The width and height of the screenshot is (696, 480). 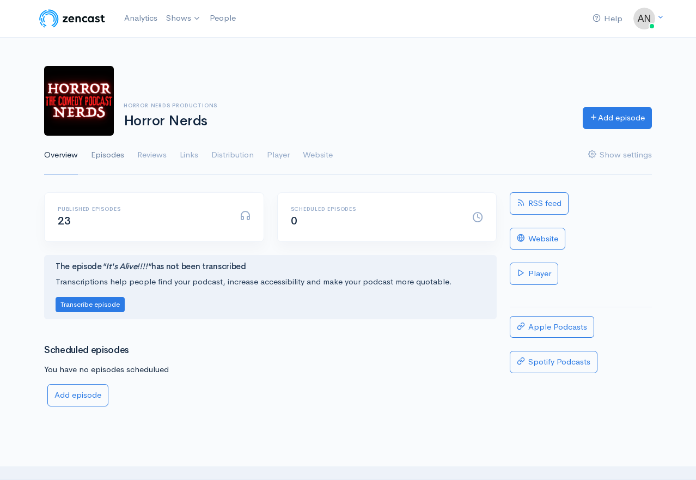 What do you see at coordinates (233, 155) in the screenshot?
I see `a: Distribution` at bounding box center [233, 155].